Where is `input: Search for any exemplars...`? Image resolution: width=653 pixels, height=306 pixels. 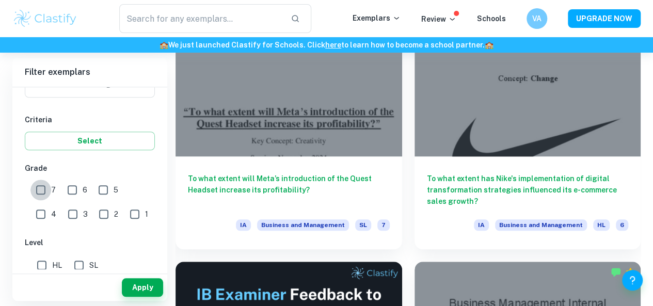 input: Search for any exemplars... is located at coordinates (201, 19).